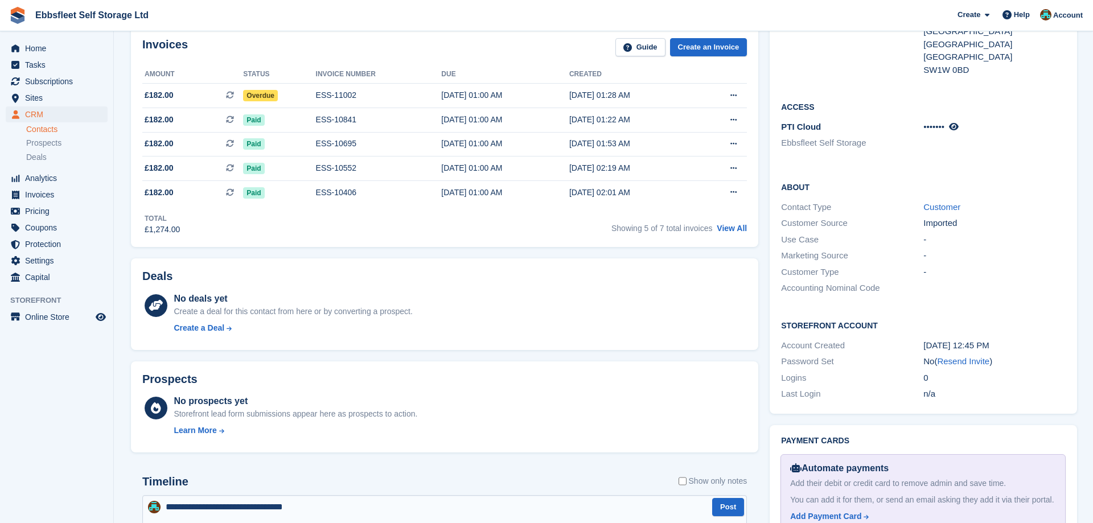 Image resolution: width=1093 pixels, height=523 pixels. I want to click on div: Customer Source, so click(852, 223).